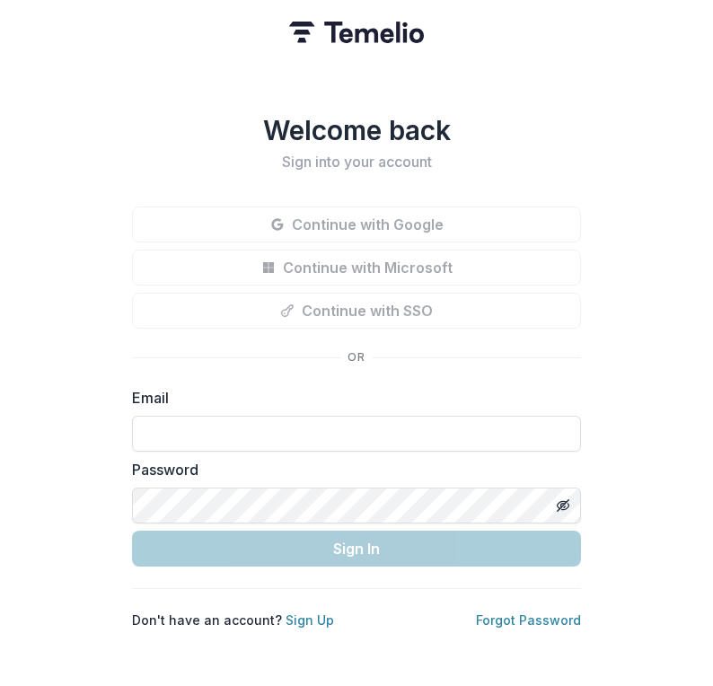 The image size is (713, 686). What do you see at coordinates (351, 469) in the screenshot?
I see `label: Password` at bounding box center [351, 469].